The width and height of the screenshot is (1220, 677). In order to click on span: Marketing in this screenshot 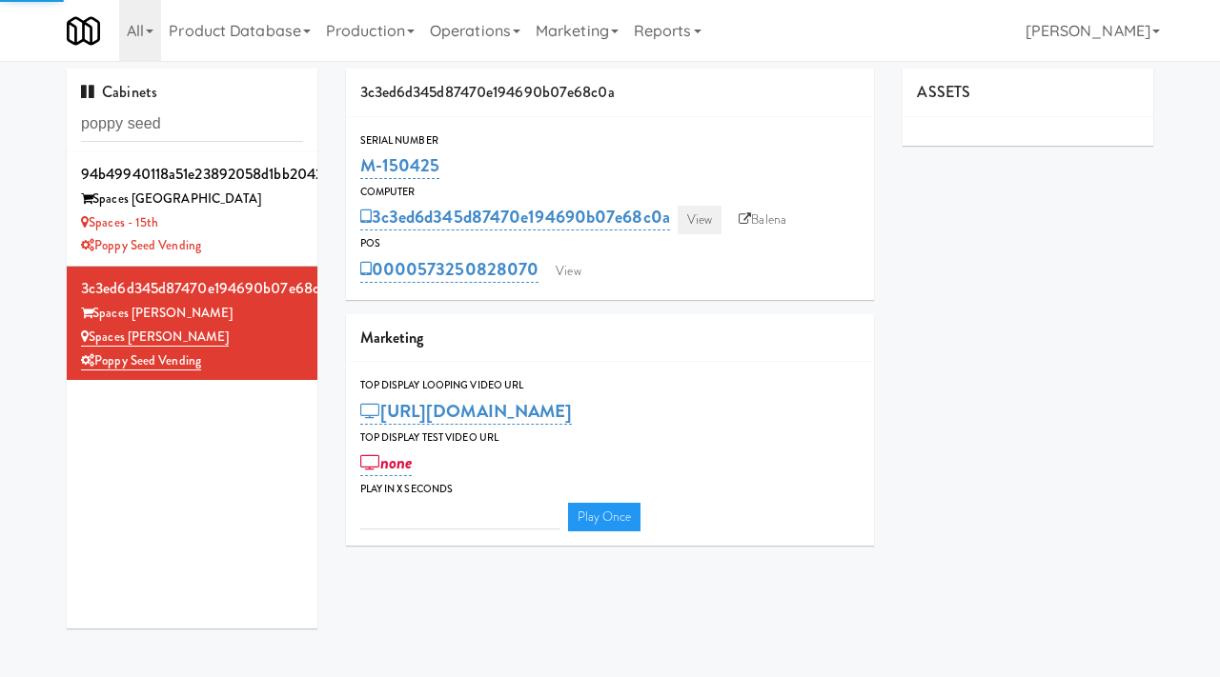, I will do `click(392, 337)`.